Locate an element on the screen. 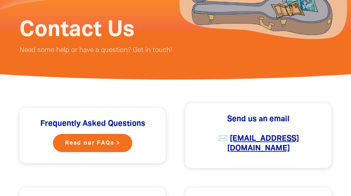 The width and height of the screenshot is (351, 196). span: Frequently Asked Questions is located at coordinates (93, 124).